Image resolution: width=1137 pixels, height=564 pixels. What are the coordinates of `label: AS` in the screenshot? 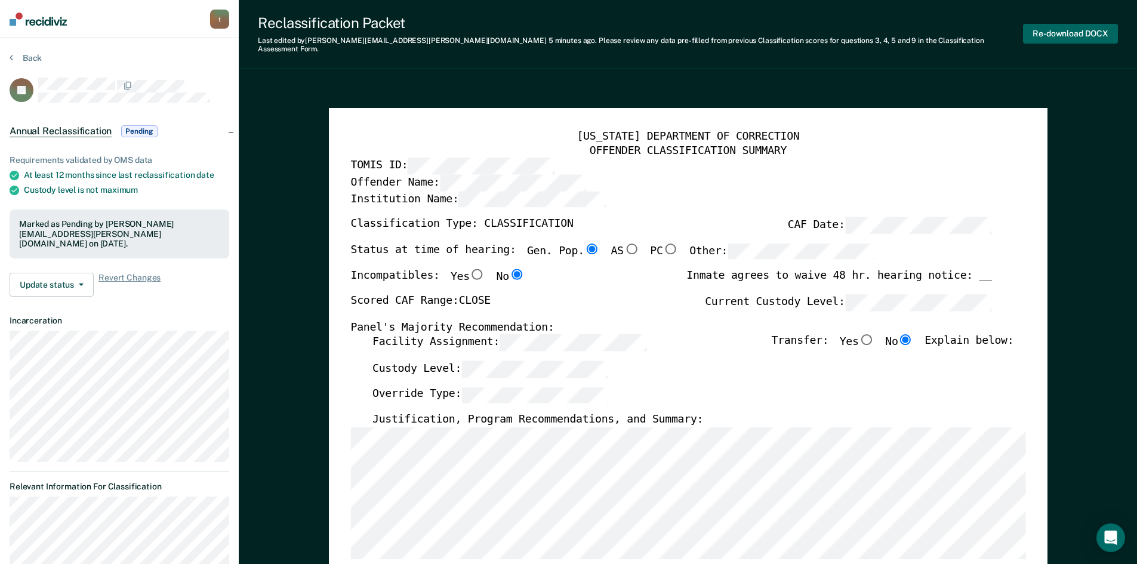 It's located at (625, 251).